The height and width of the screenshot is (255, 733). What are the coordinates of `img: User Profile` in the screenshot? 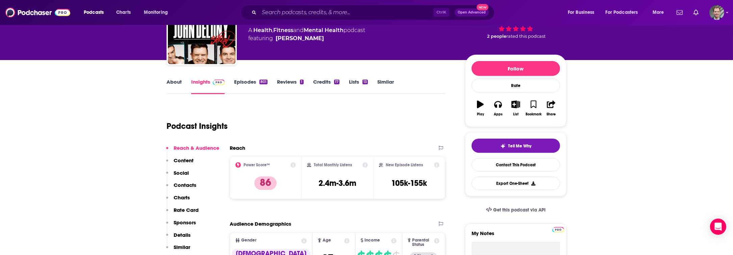 It's located at (717, 13).